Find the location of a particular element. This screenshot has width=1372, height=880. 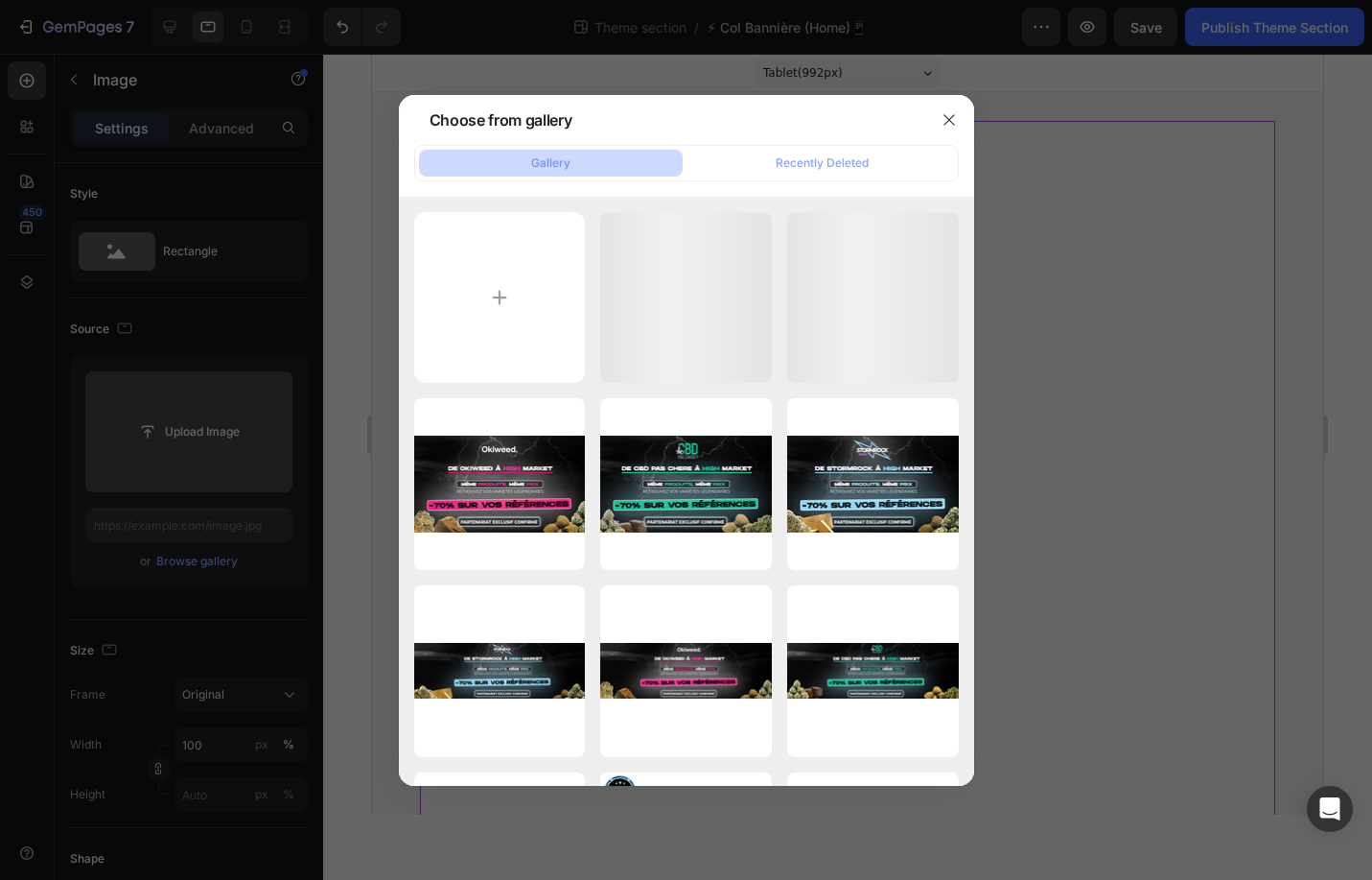

button: Gallery is located at coordinates (551, 164).